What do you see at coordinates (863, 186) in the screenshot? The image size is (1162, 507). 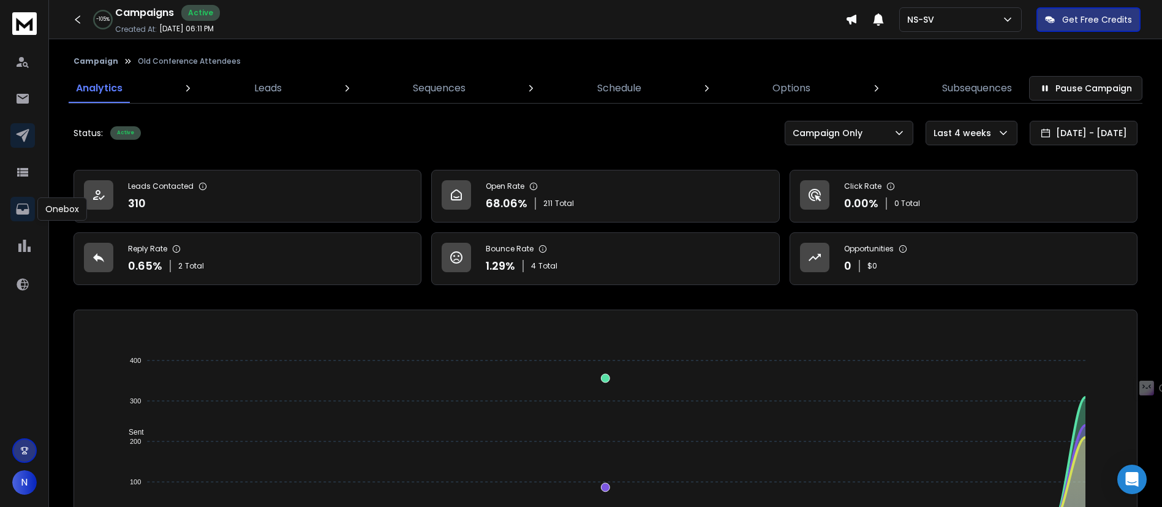 I see `p: Click Rate` at bounding box center [863, 186].